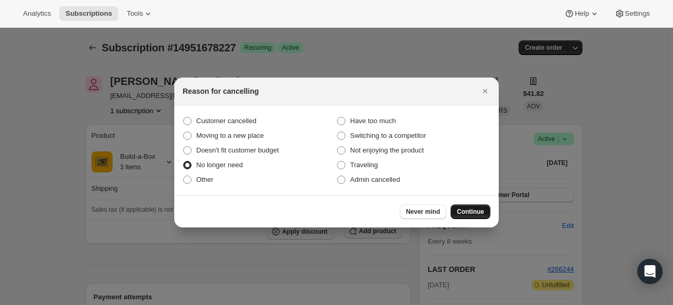  What do you see at coordinates (37, 14) in the screenshot?
I see `span: Analytics` at bounding box center [37, 14].